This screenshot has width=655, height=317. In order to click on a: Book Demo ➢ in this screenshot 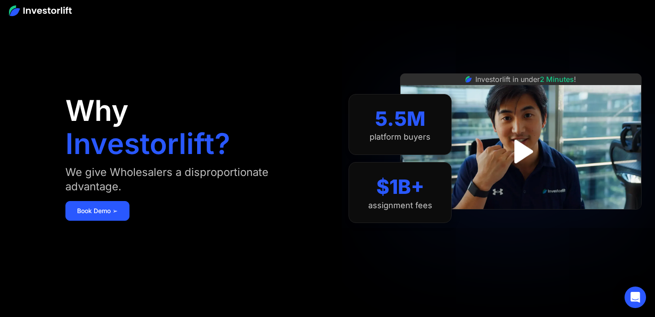, I will do `click(97, 211)`.